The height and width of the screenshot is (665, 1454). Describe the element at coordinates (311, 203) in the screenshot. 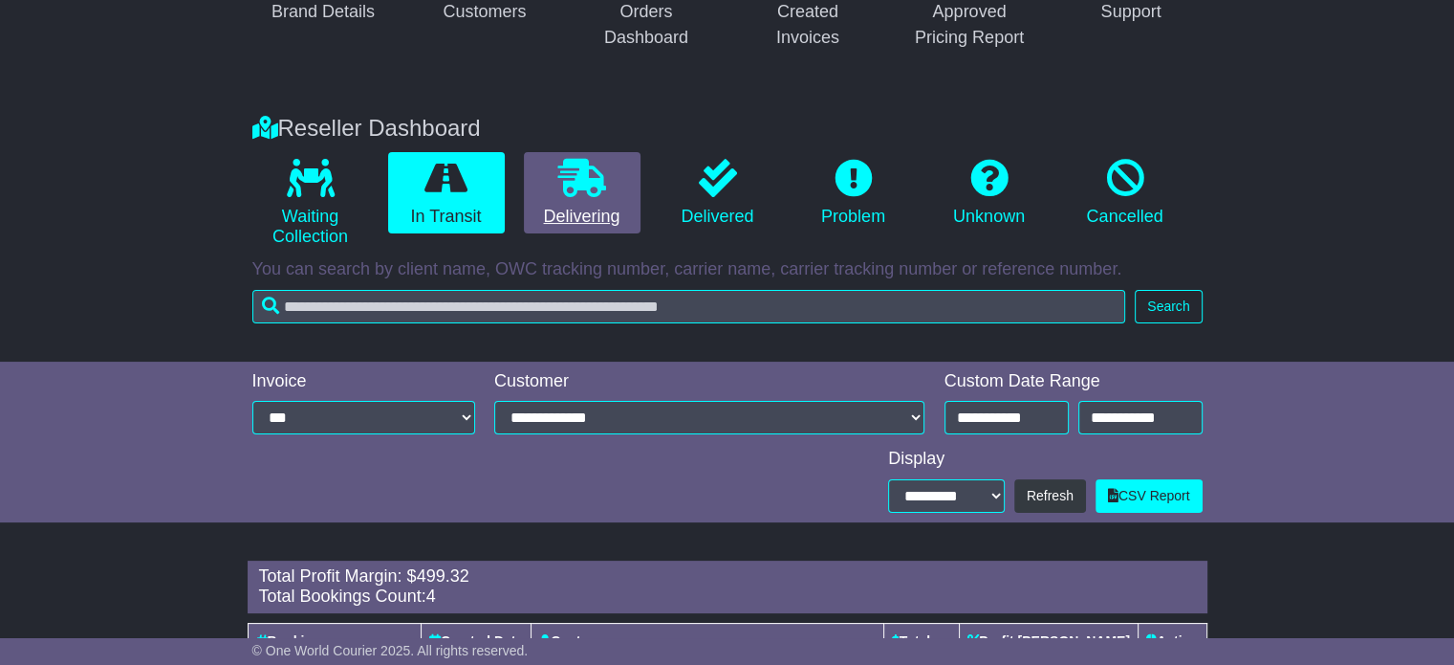

I see `a: Waiting Collection` at that location.